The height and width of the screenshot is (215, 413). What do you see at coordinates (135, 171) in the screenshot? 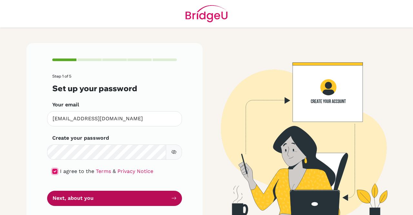
I see `a: Privacy Notice` at bounding box center [135, 171].